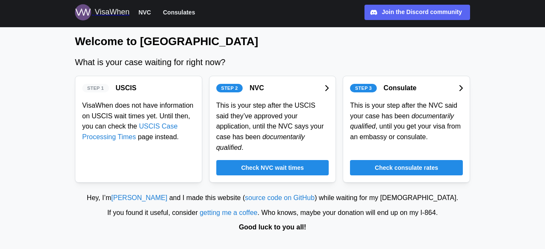 This screenshot has width=545, height=249. I want to click on a: Consulates, so click(179, 12).